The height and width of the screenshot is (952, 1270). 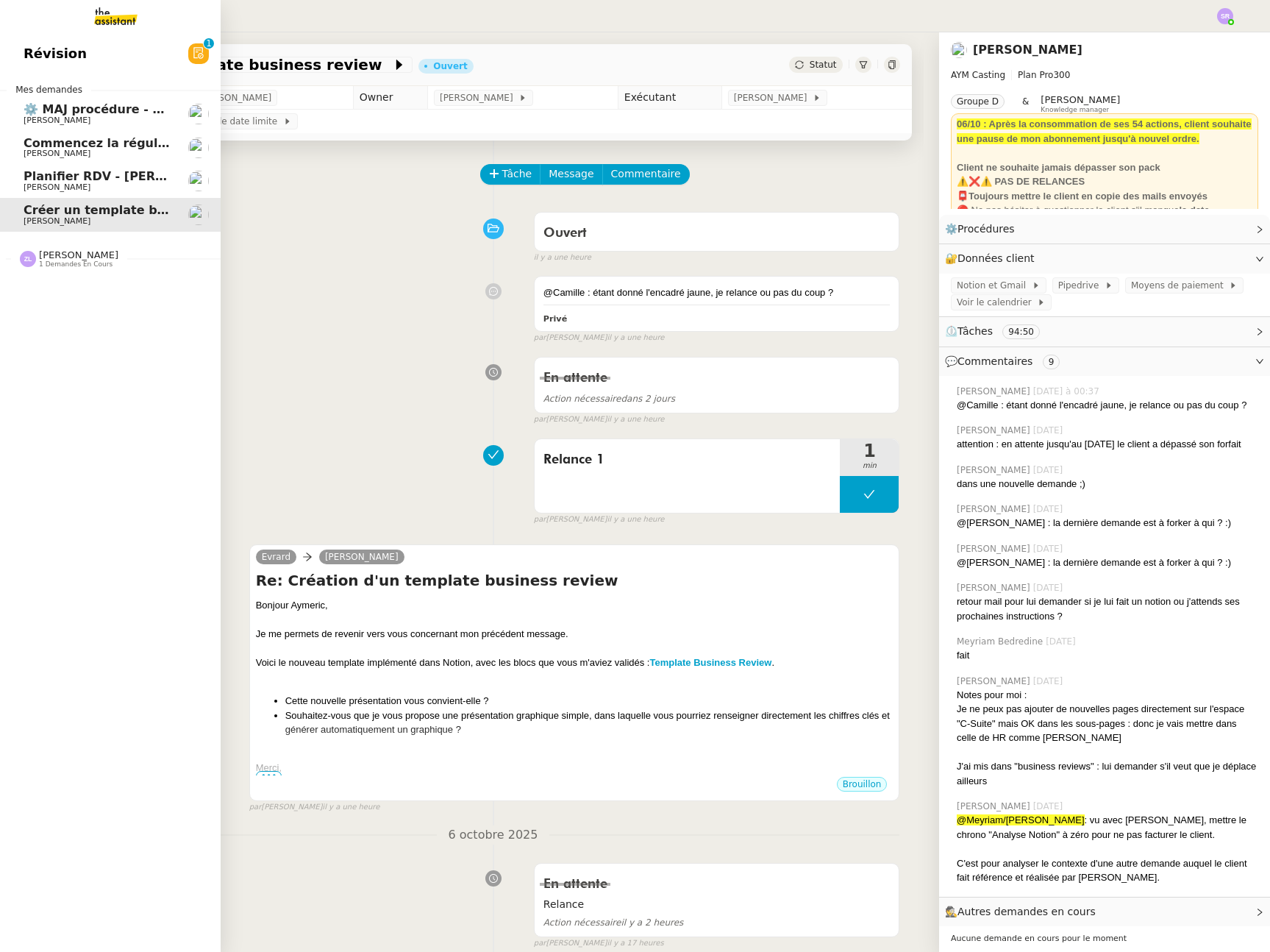 I want to click on span: Plan Pro, so click(x=1036, y=75).